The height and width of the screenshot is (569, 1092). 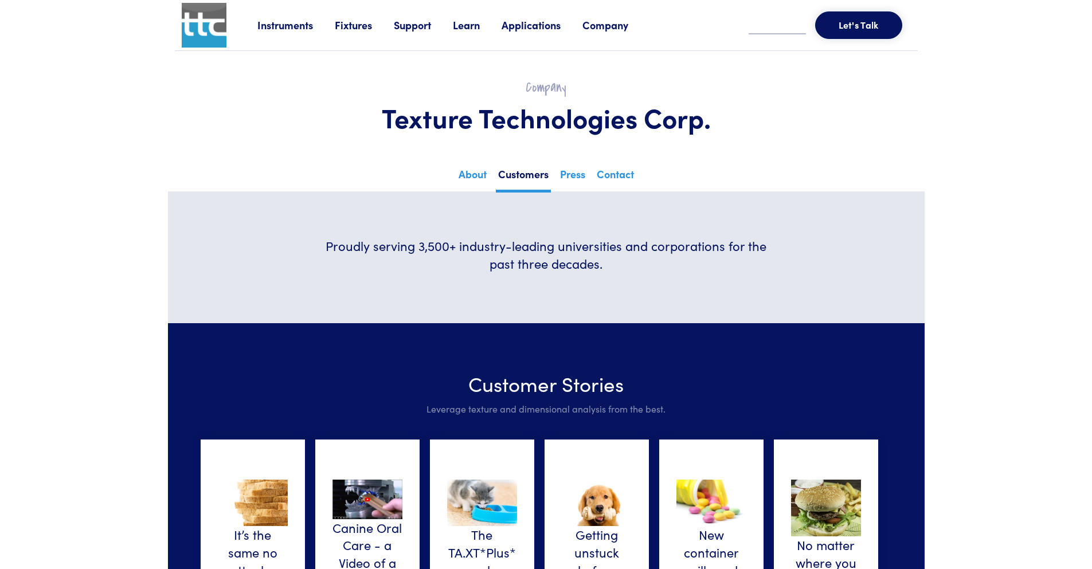 I want to click on a: Applications, so click(x=542, y=25).